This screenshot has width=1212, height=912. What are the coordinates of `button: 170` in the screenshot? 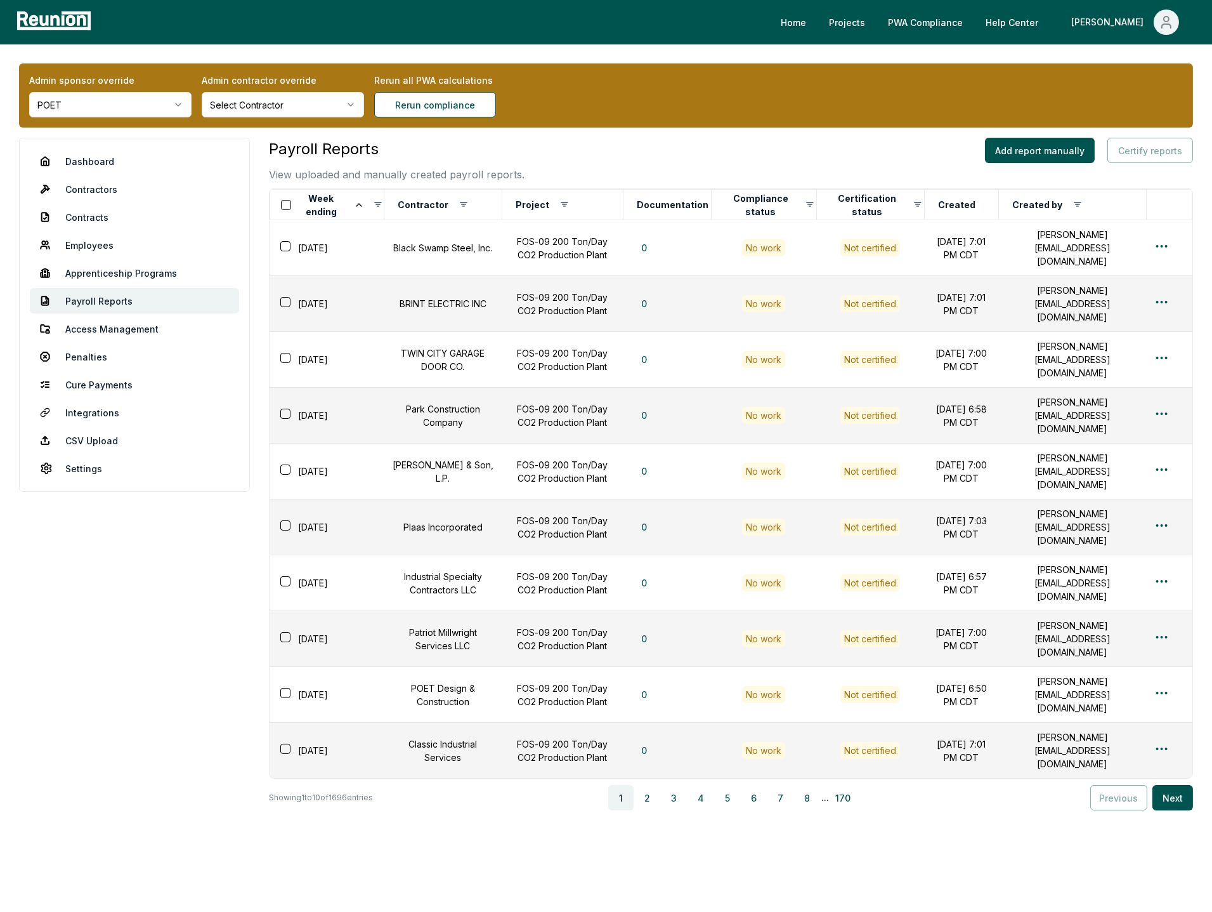 It's located at (843, 797).